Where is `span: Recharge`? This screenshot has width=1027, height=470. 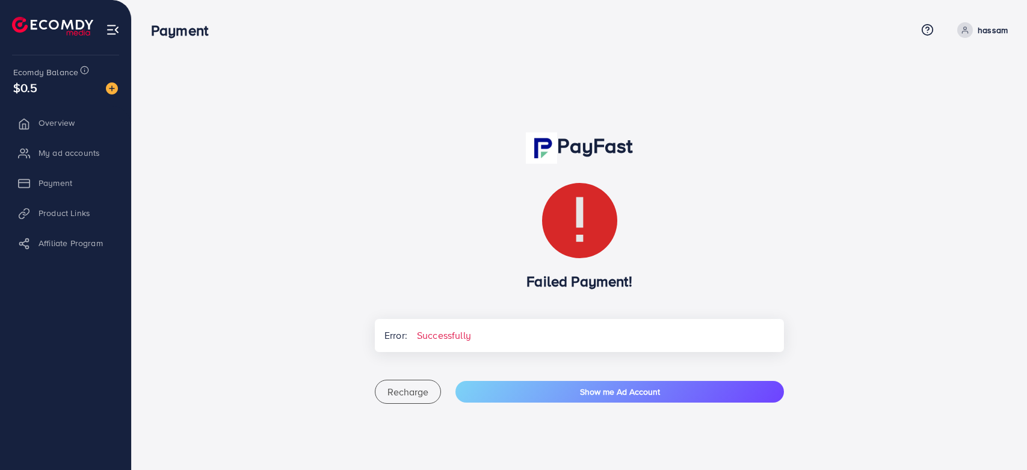 span: Recharge is located at coordinates (408, 392).